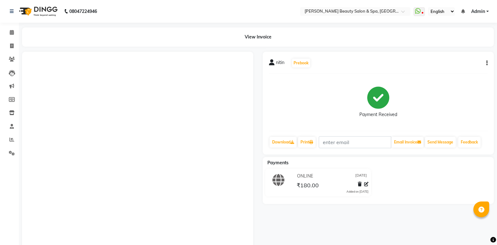 Image resolution: width=497 pixels, height=245 pixels. What do you see at coordinates (469, 142) in the screenshot?
I see `a: Feedback` at bounding box center [469, 142].